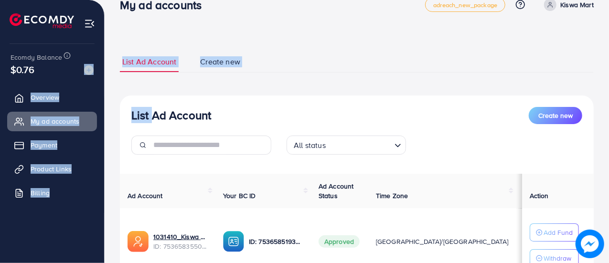  Describe the element at coordinates (52, 121) in the screenshot. I see `a: My ad accounts` at that location.